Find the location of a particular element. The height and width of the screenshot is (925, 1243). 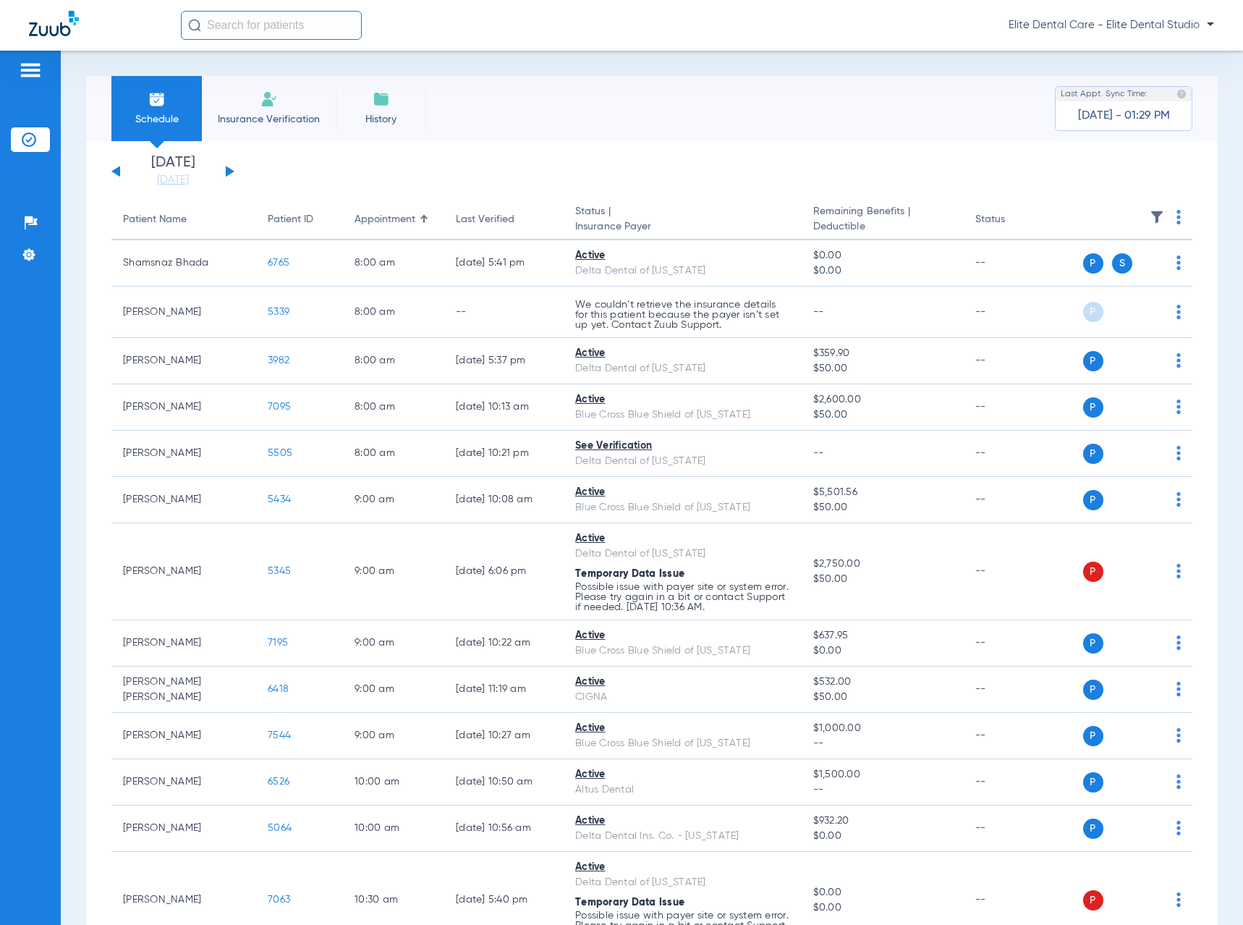

span: Deductible is located at coordinates (883, 227).